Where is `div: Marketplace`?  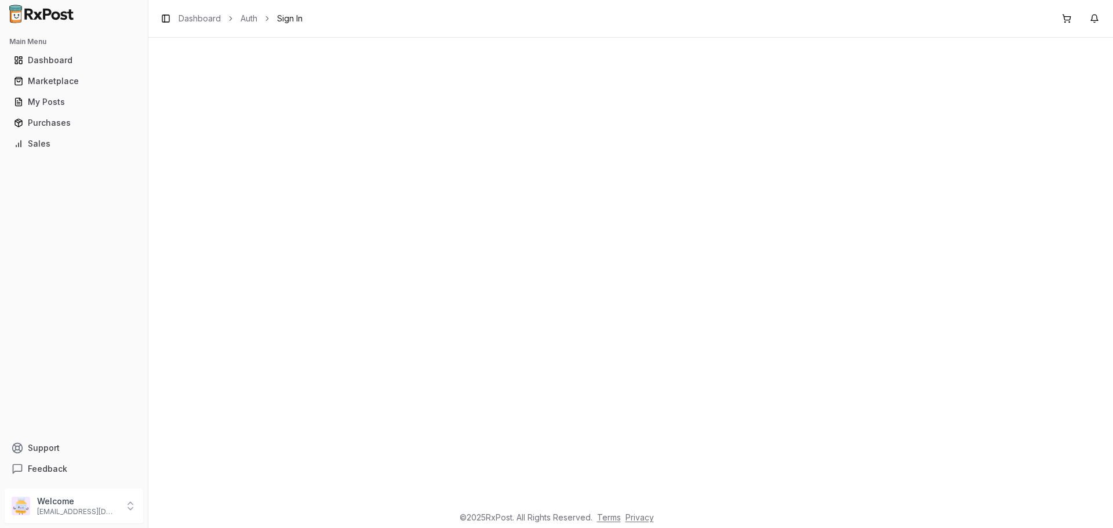 div: Marketplace is located at coordinates (74, 81).